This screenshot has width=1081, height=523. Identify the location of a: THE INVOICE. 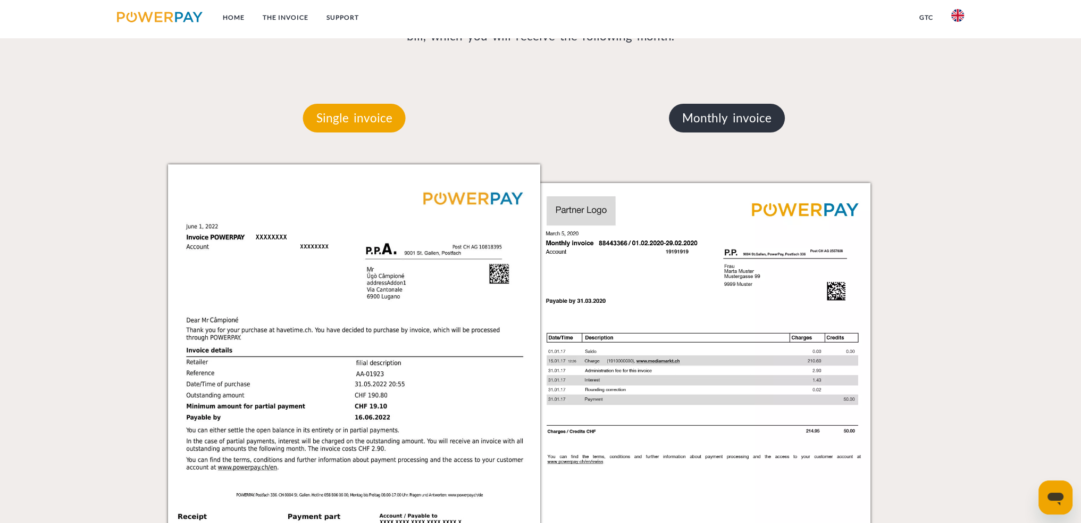
(286, 18).